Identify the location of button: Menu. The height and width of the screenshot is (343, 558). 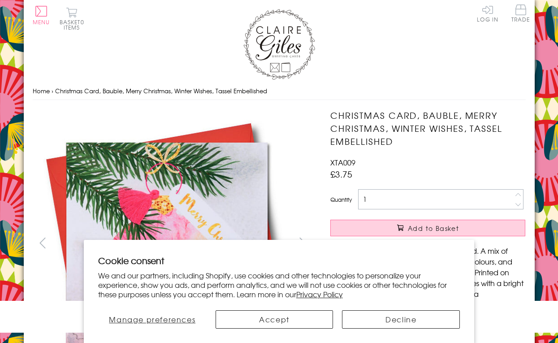
(41, 15).